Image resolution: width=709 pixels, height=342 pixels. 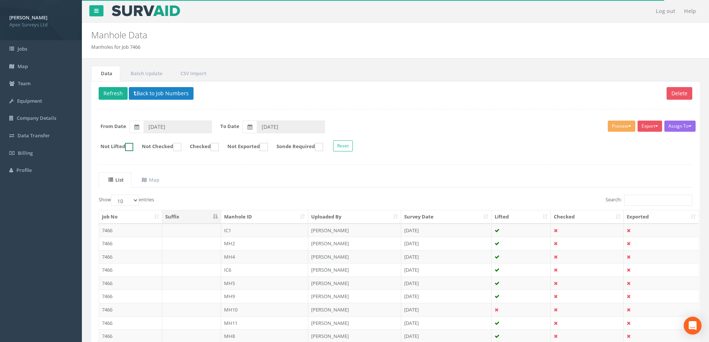 I want to click on th: Suffix: activate to sort column descending, so click(x=192, y=217).